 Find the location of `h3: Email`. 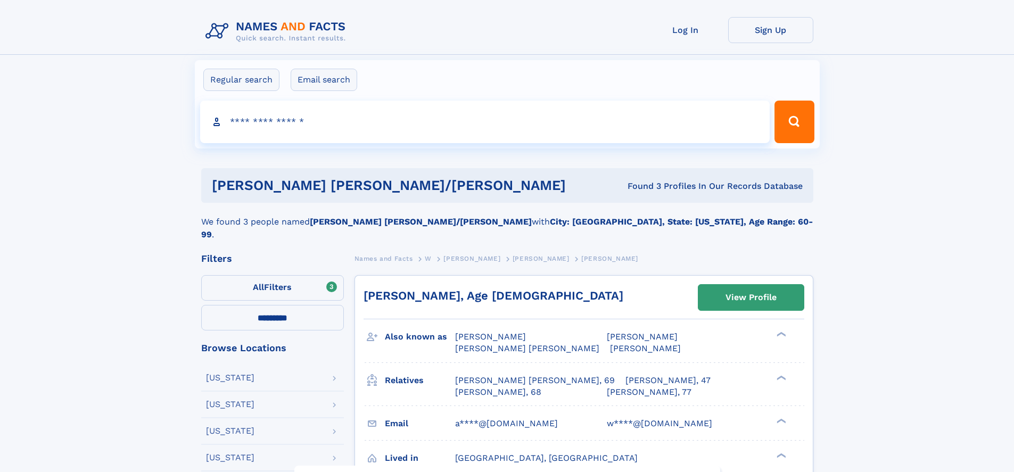

h3: Email is located at coordinates (420, 424).